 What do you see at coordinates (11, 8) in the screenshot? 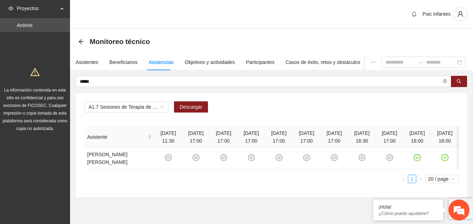
I see `span: eye` at bounding box center [11, 8].